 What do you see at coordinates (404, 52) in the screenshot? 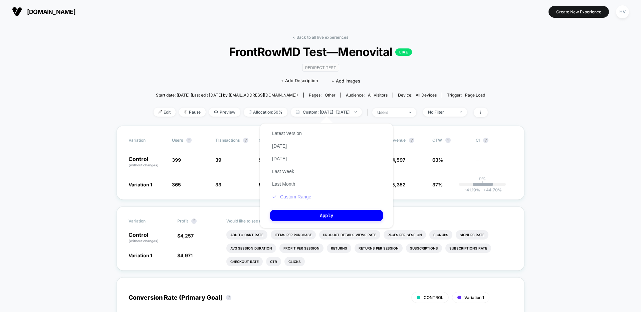
I see `p: LIVE` at bounding box center [404, 52].